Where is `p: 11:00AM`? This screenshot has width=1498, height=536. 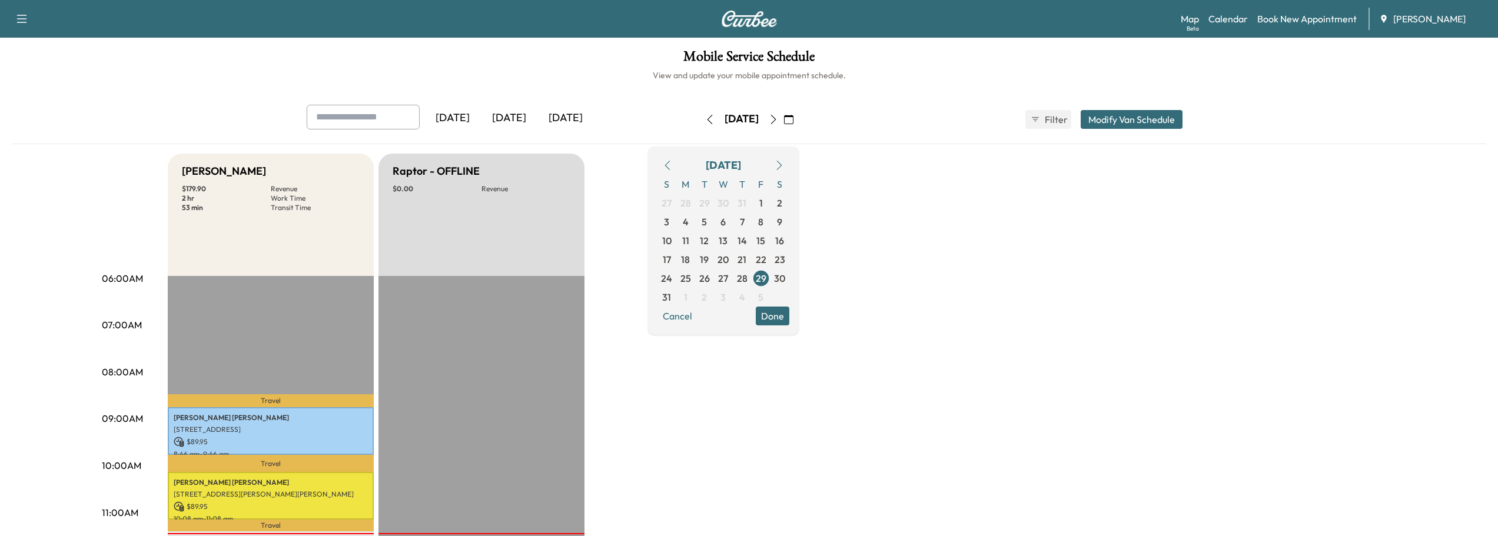 p: 11:00AM is located at coordinates (120, 513).